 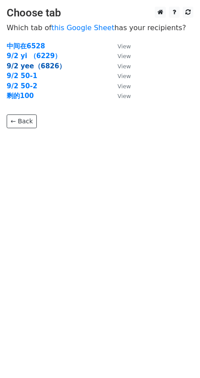 What do you see at coordinates (22, 76) in the screenshot?
I see `a: 9/2 50-1` at bounding box center [22, 76].